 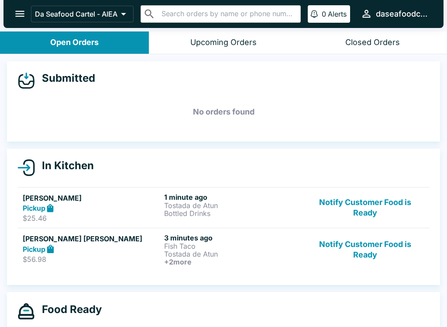 I want to click on h4: Submitted, so click(x=65, y=78).